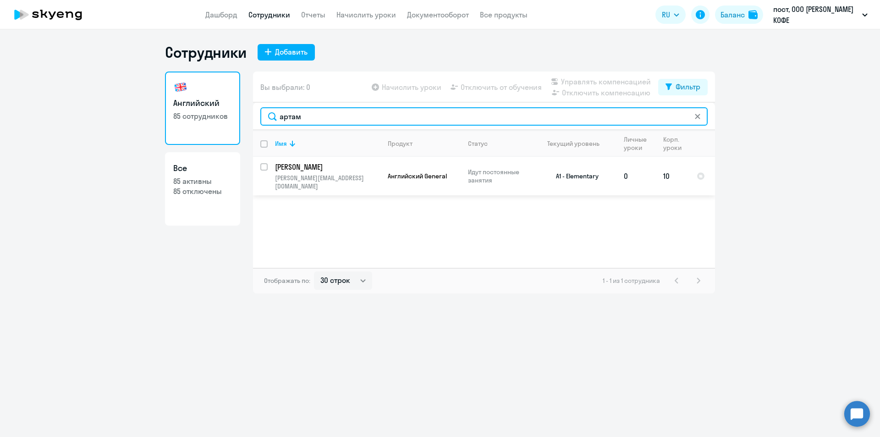 The image size is (880, 437). I want to click on p: 85 отключены, so click(203, 191).